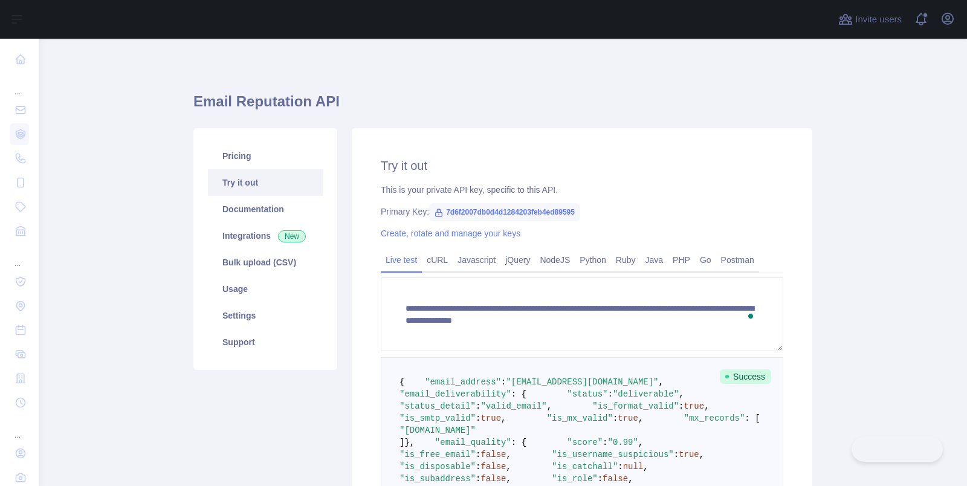  What do you see at coordinates (870, 19) in the screenshot?
I see `button: Invite users` at bounding box center [870, 19].